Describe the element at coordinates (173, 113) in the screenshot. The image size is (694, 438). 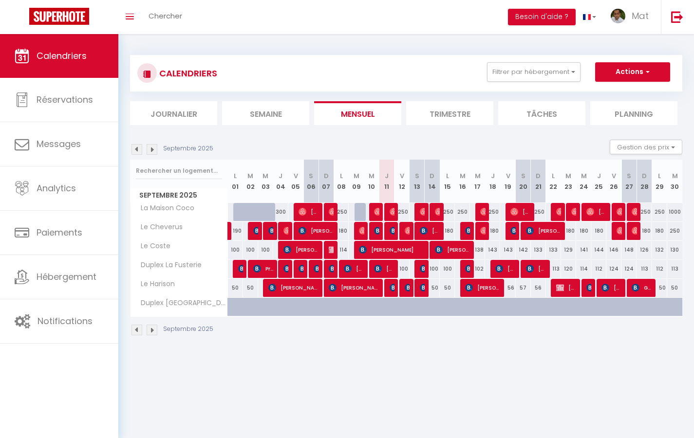
I see `li: Journalier` at that location.